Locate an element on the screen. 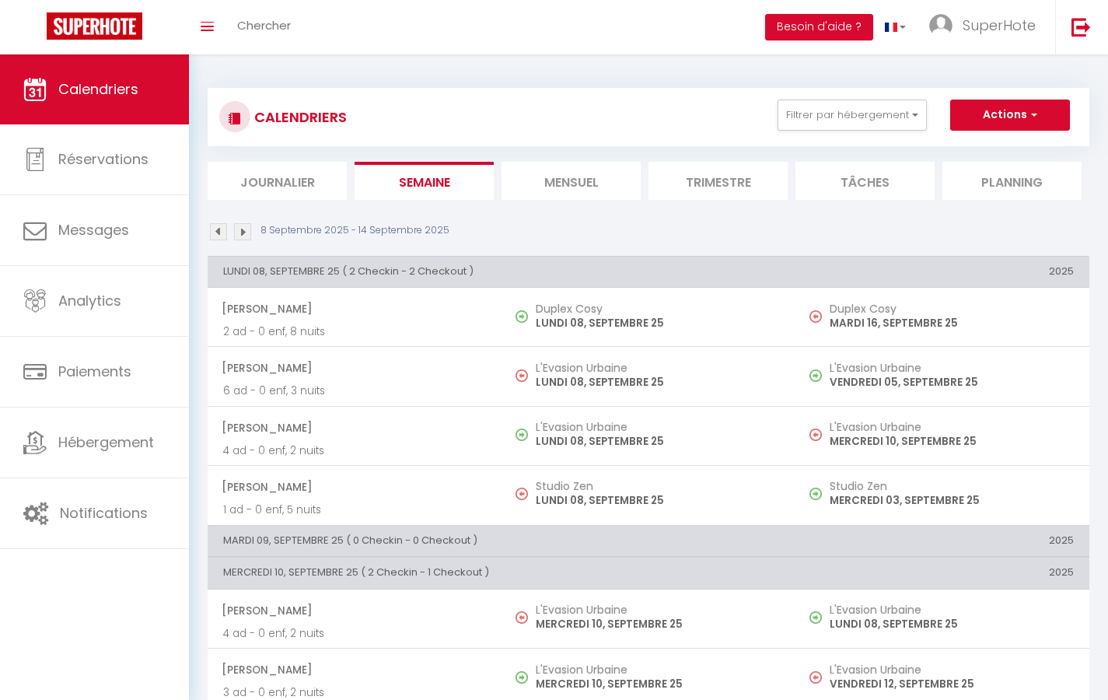  p: MERCREDI 03, SEPTEMBRE 25 is located at coordinates (952, 500).